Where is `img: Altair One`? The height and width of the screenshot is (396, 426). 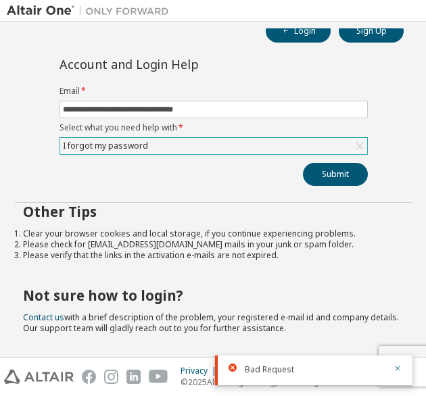 img: Altair One is located at coordinates (91, 11).